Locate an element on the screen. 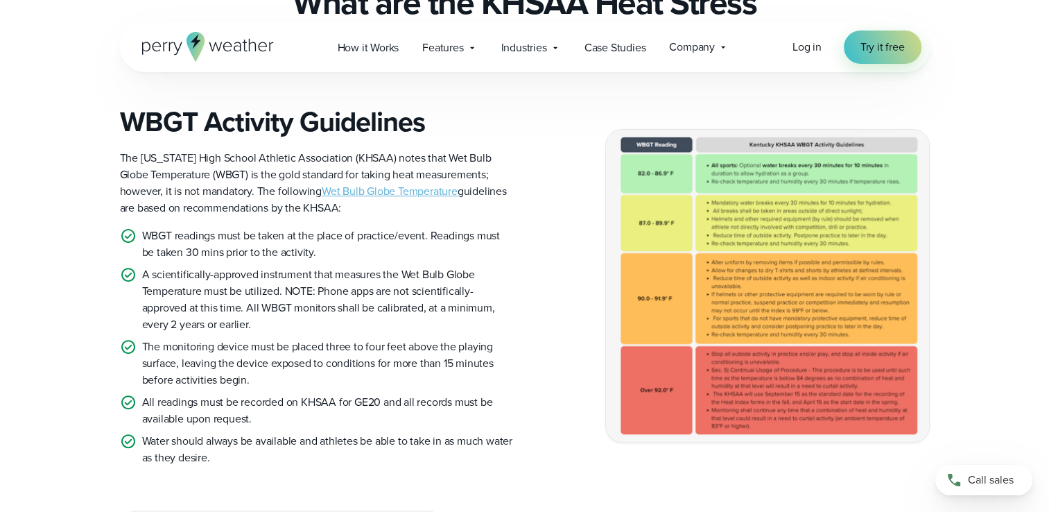 The height and width of the screenshot is (512, 1049). span: Industries is located at coordinates (524, 48).